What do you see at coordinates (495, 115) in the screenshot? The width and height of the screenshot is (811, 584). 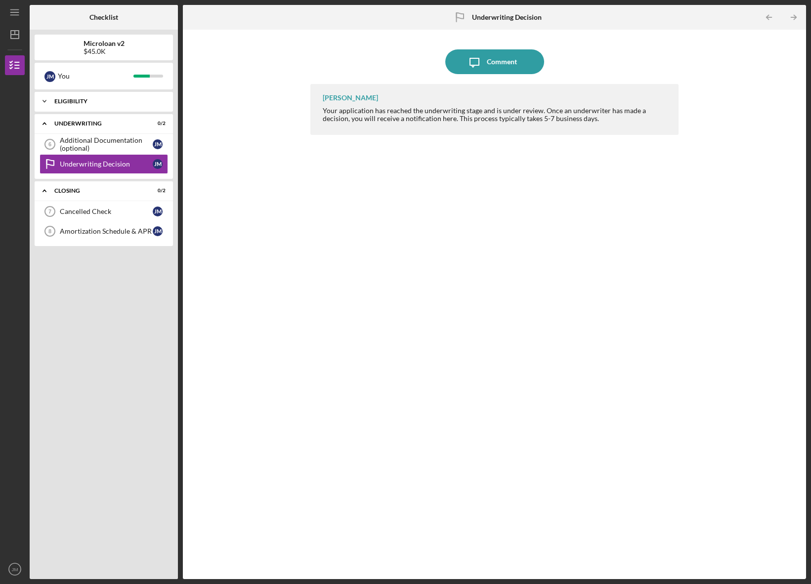 I see `div: Your application has reached the underwriting stage and is under review. Once an underwriter has ...` at bounding box center [495, 115].